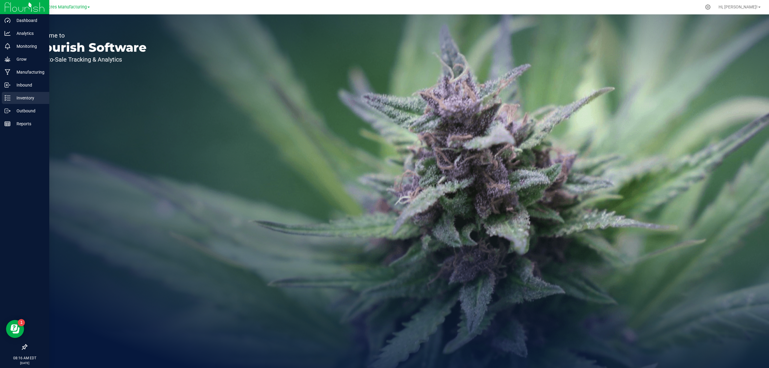 This screenshot has height=368, width=769. Describe the element at coordinates (8, 111) in the screenshot. I see `inline-svg: Outbound` at that location.